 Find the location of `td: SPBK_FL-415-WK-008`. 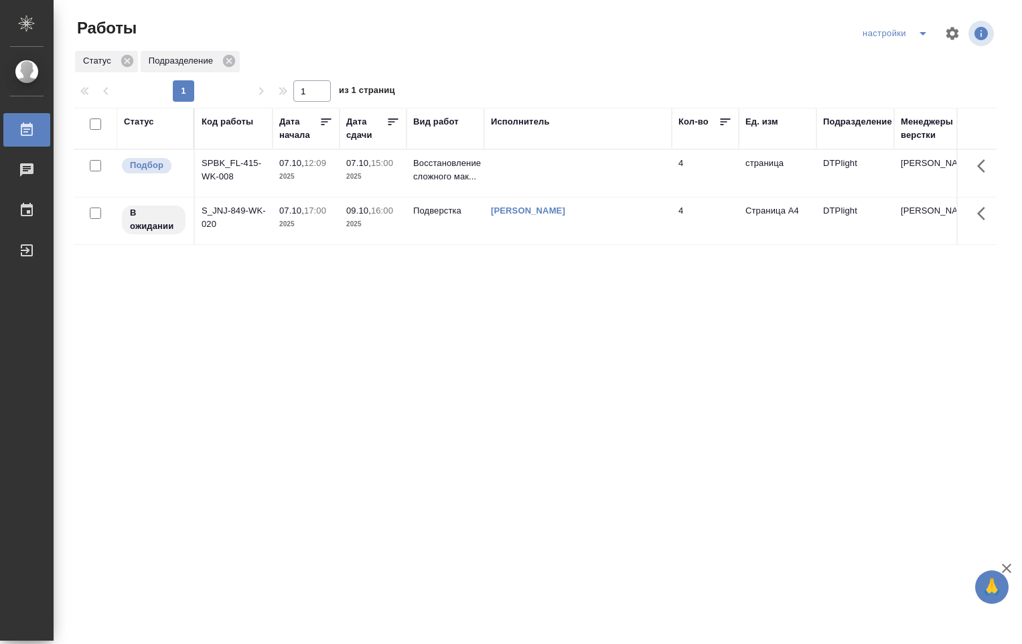

td: SPBK_FL-415-WK-008 is located at coordinates (234, 173).